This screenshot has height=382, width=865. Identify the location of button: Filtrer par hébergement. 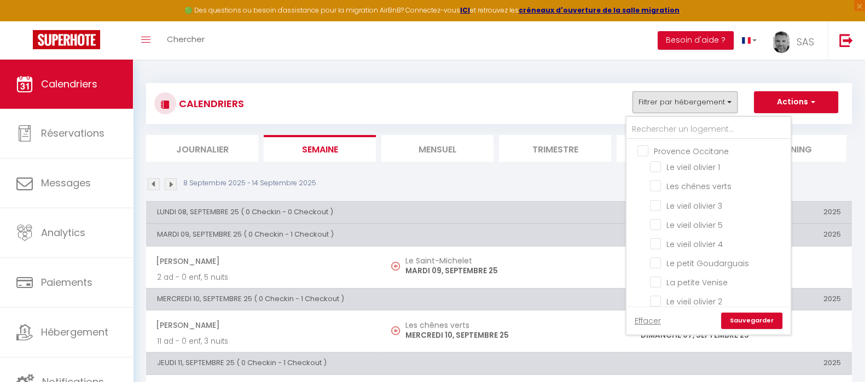
(685, 102).